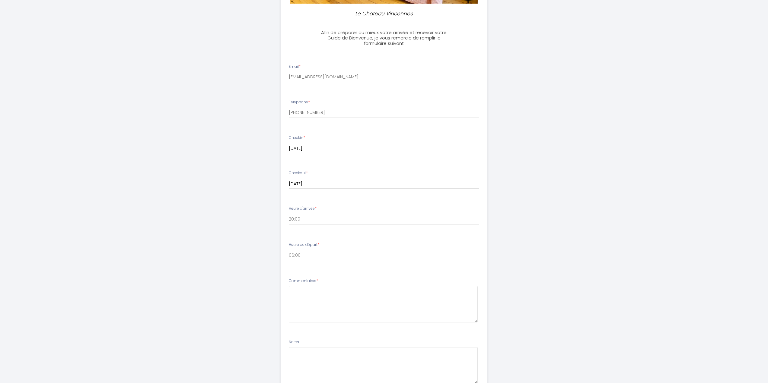 This screenshot has height=383, width=768. What do you see at coordinates (384, 14) in the screenshot?
I see `p: Le Chateau Vincennes` at bounding box center [384, 14].